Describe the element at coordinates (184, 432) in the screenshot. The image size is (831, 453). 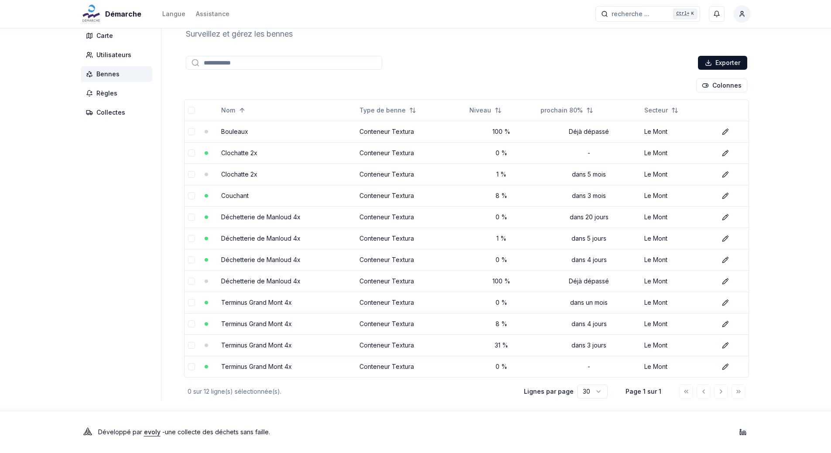
I see `p: Développé par - une collecte des déchets sans faille .` at that location.